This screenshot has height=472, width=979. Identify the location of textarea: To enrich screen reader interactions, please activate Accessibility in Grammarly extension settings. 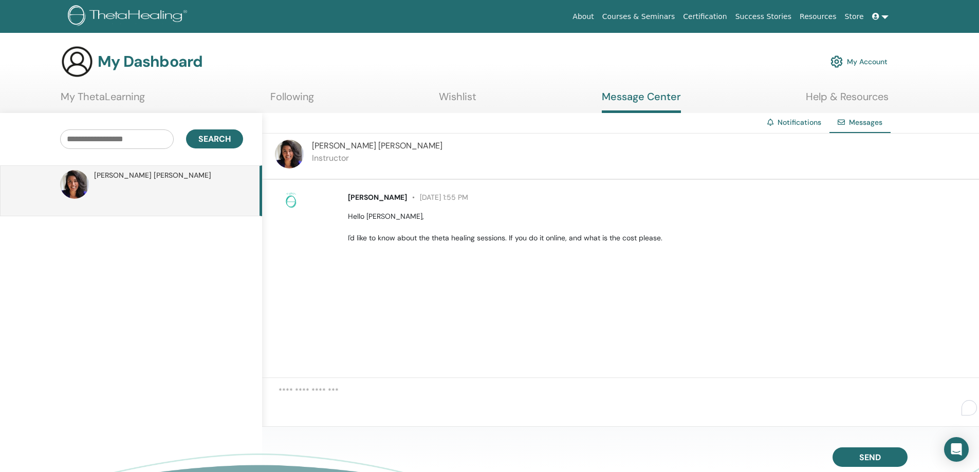
(628, 402).